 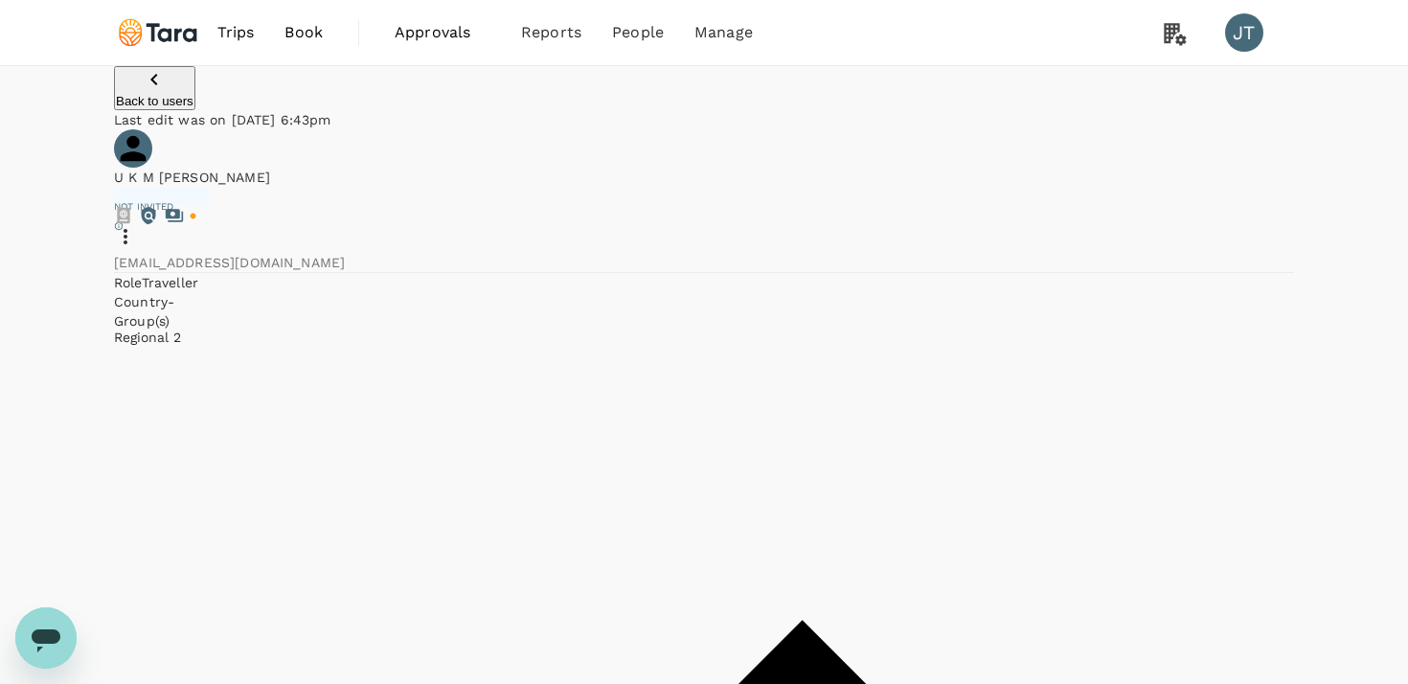 What do you see at coordinates (148, 338) in the screenshot?
I see `span: Regional 2` at bounding box center [148, 338].